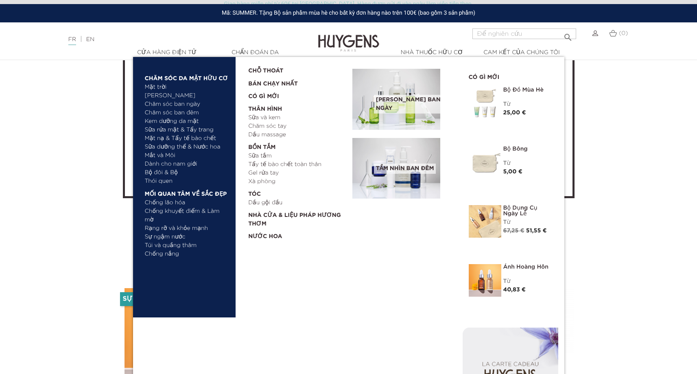 Image resolution: width=697 pixels, height=374 pixels. I want to click on font: Chăm sóc tay, so click(267, 126).